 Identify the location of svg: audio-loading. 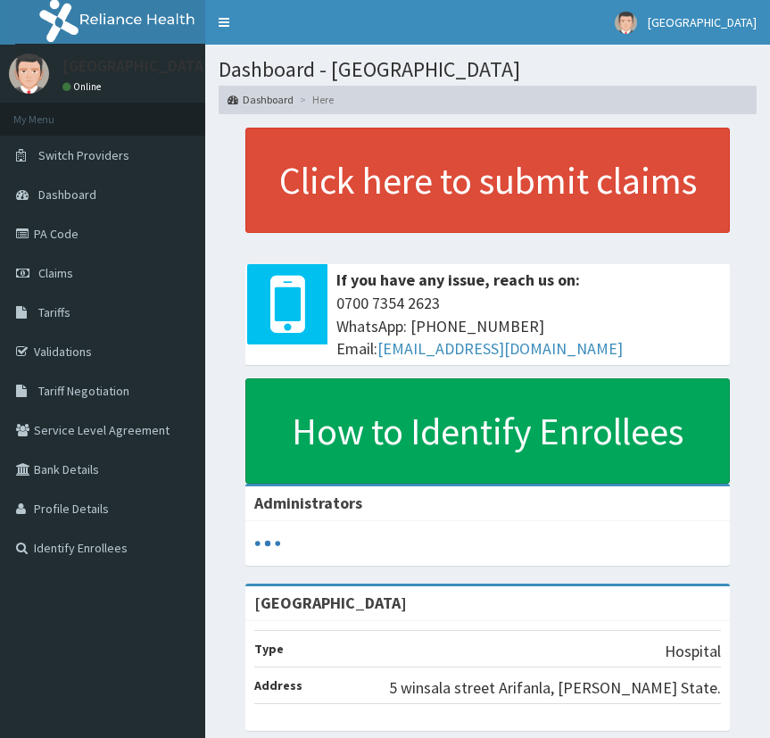
(268, 544).